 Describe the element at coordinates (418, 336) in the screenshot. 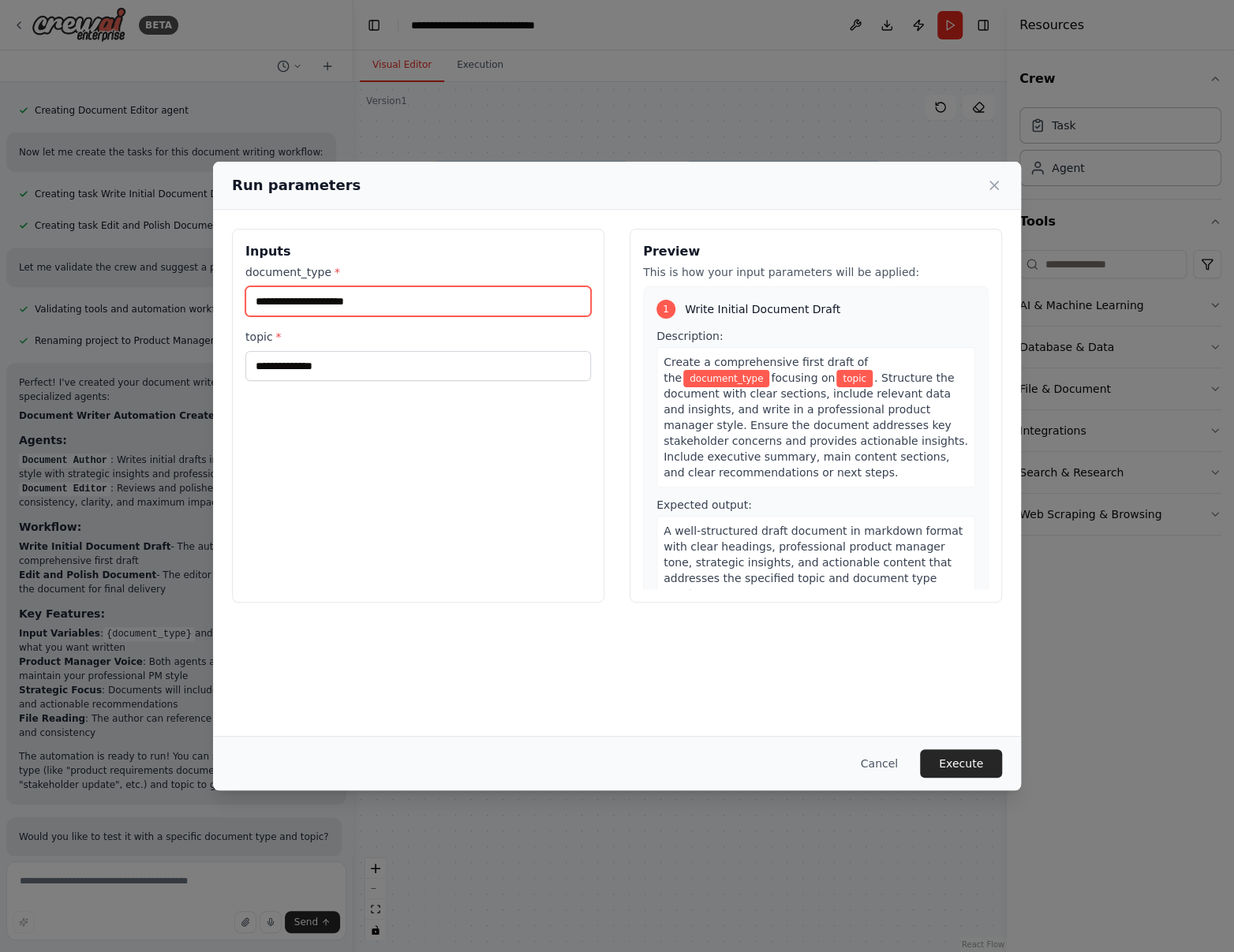

I see `label: topic` at that location.